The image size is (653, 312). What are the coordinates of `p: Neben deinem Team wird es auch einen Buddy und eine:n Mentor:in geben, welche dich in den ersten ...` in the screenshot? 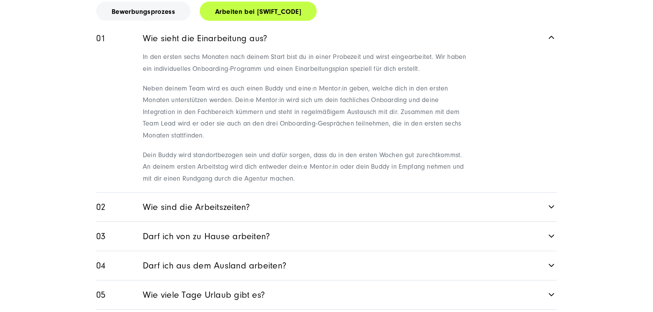 It's located at (305, 112).